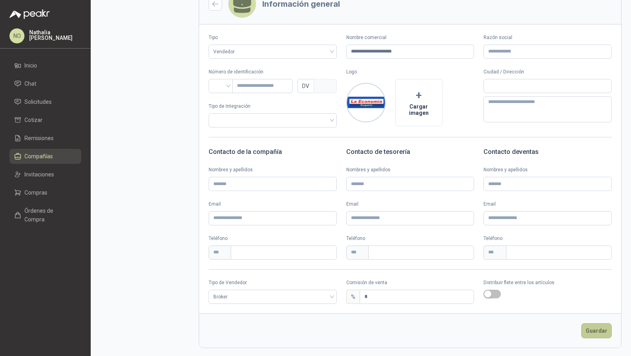 The width and height of the screenshot is (631, 356). Describe the element at coordinates (30, 14) in the screenshot. I see `img: Logo peakr` at that location.